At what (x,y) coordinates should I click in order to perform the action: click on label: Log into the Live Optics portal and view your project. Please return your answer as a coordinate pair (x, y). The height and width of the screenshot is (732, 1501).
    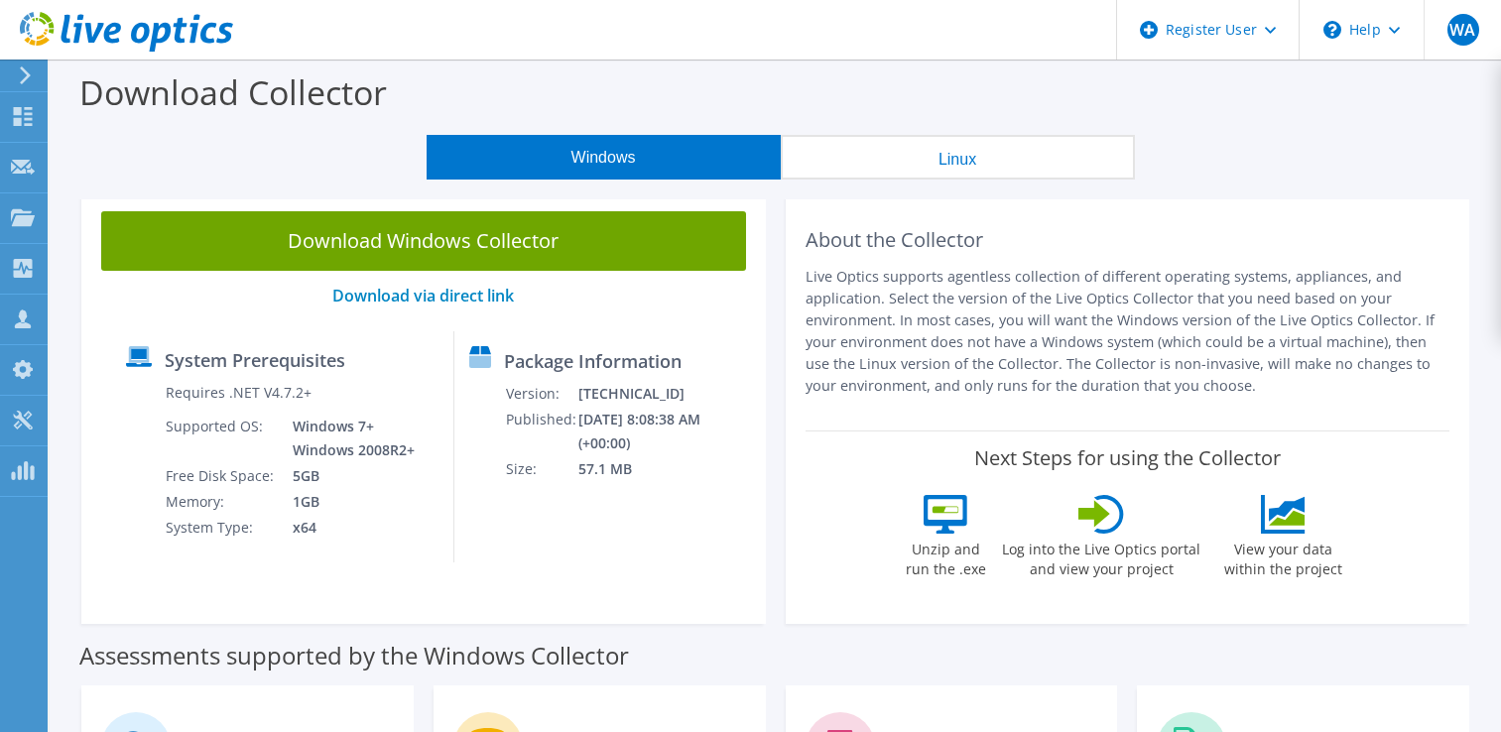
    Looking at the image, I should click on (1101, 556).